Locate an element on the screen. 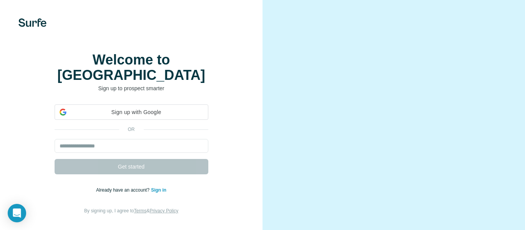  div: Open Intercom Messenger is located at coordinates (17, 213).